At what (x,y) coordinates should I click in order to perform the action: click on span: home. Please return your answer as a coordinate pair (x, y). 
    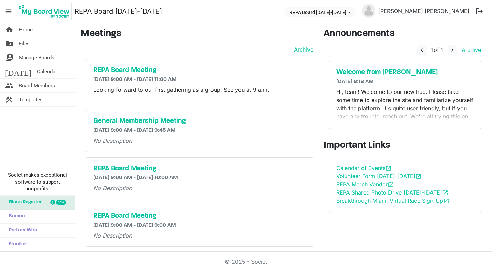
    Looking at the image, I should click on (9, 30).